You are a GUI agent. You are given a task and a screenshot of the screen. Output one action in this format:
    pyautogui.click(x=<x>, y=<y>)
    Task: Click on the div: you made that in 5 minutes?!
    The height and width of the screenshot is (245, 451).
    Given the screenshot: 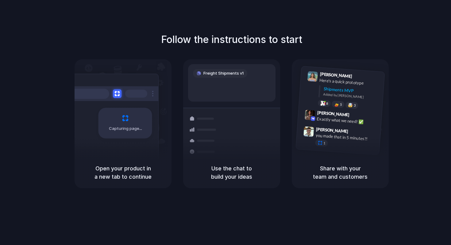 What is the action you would take?
    pyautogui.click(x=346, y=137)
    